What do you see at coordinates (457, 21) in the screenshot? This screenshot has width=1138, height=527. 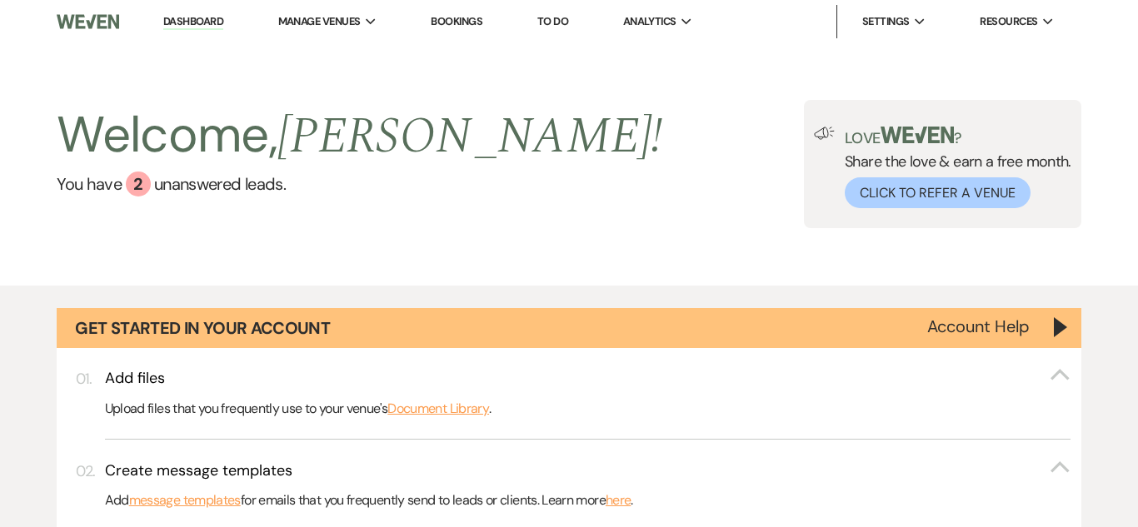 I see `a: Bookings` at bounding box center [457, 21].